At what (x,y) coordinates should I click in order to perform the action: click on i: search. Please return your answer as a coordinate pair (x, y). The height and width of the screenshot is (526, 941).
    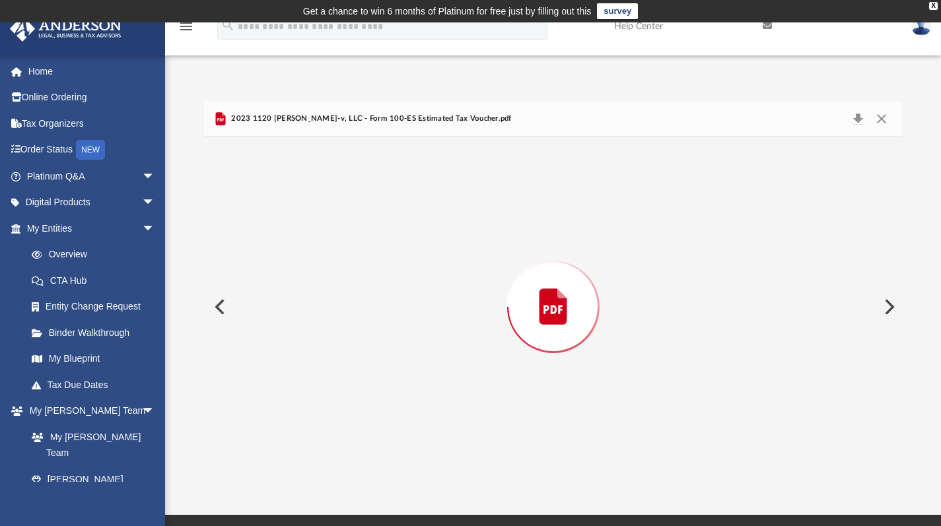
    Looking at the image, I should click on (228, 25).